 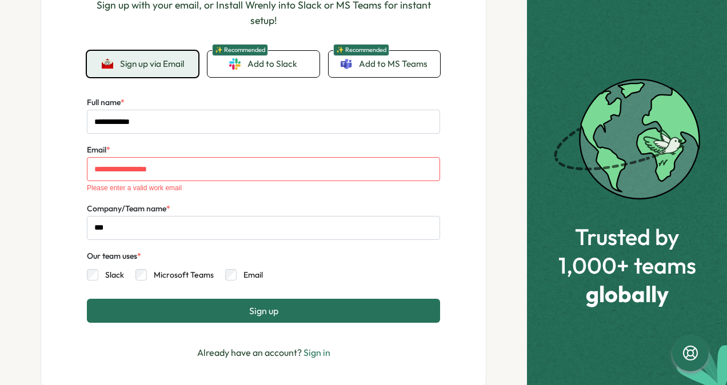 I want to click on p: Already have an account?, so click(x=264, y=353).